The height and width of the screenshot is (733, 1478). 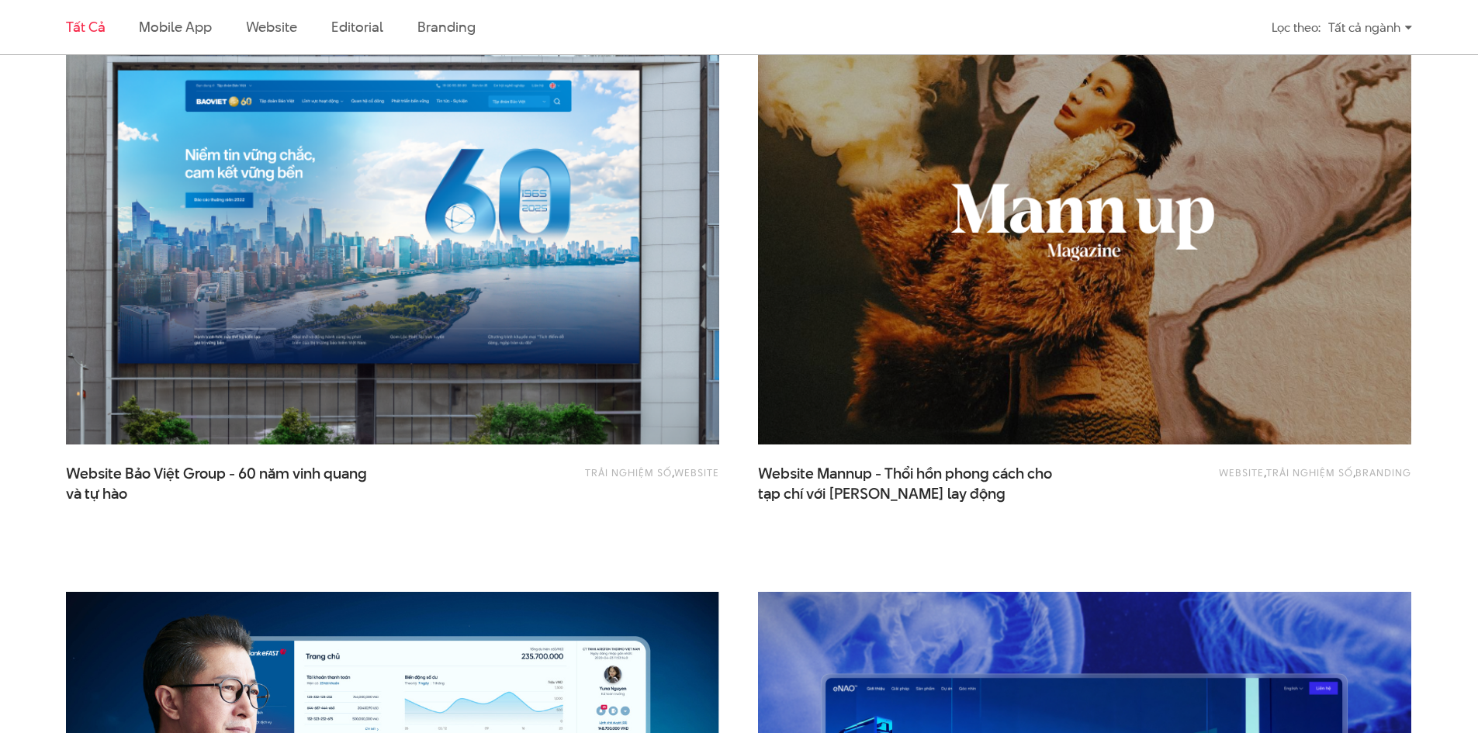 What do you see at coordinates (85, 26) in the screenshot?
I see `a: Tất cả` at bounding box center [85, 26].